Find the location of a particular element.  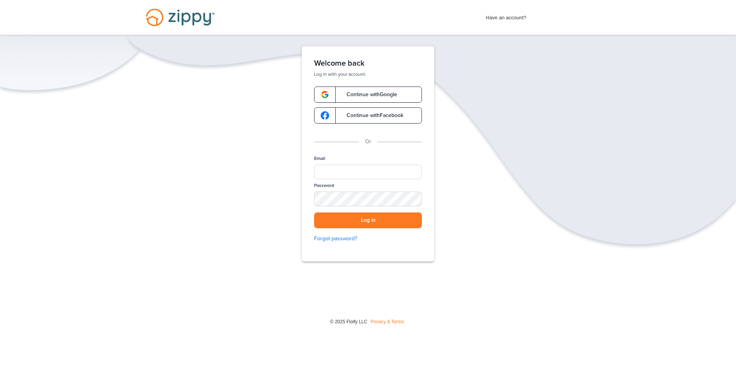

span: Have an account? is located at coordinates (506, 16).